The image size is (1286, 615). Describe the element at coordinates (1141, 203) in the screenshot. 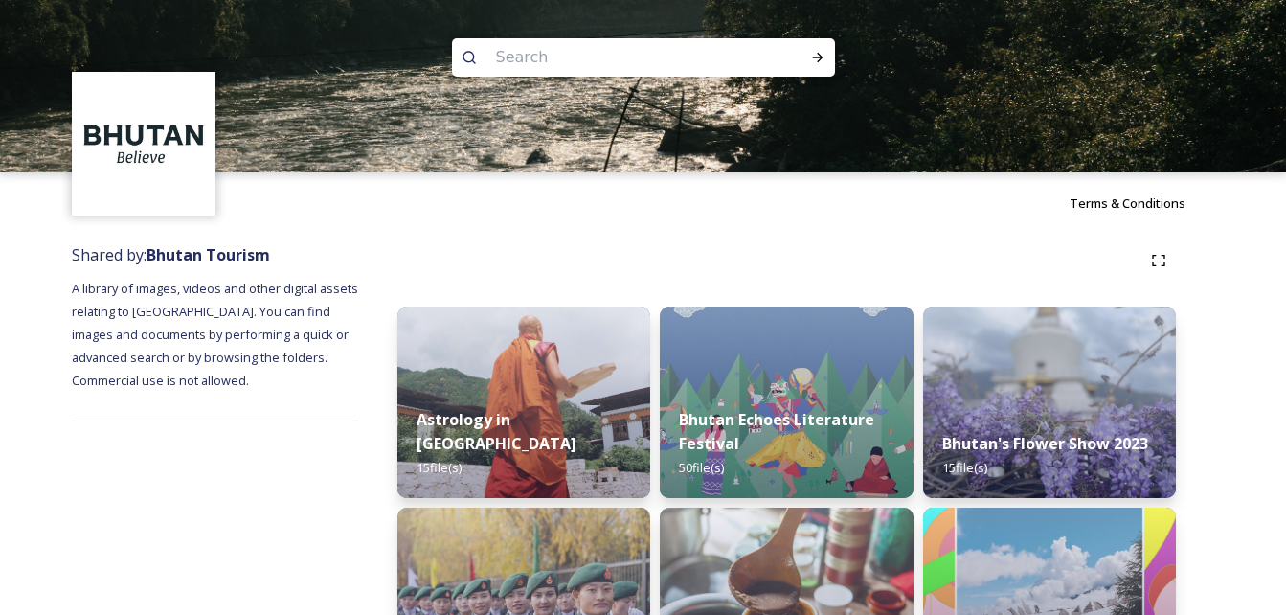

I see `a: Terms & Conditions` at that location.